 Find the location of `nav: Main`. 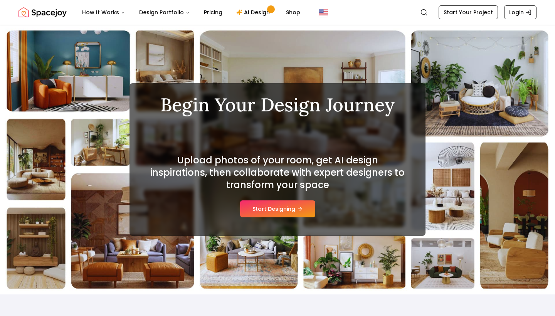

nav: Main is located at coordinates (191, 12).